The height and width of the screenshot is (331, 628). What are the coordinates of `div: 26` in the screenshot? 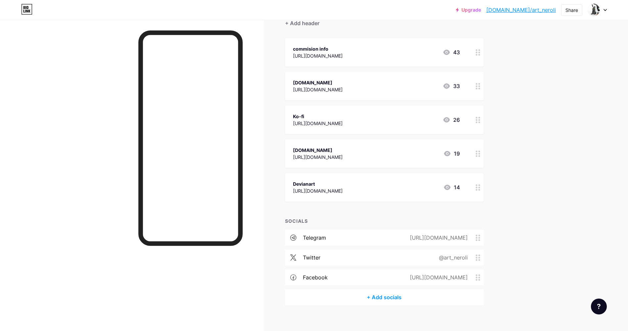 It's located at (451, 120).